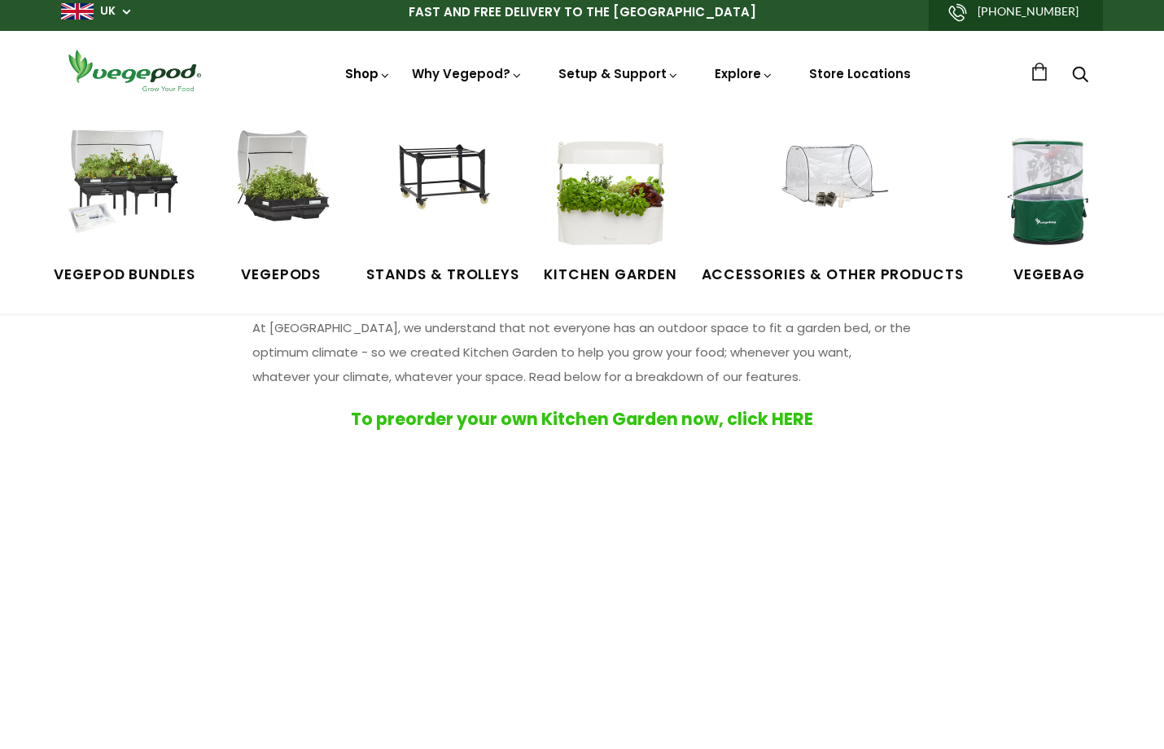  What do you see at coordinates (281, 275) in the screenshot?
I see `span: Vegepods` at bounding box center [281, 275].